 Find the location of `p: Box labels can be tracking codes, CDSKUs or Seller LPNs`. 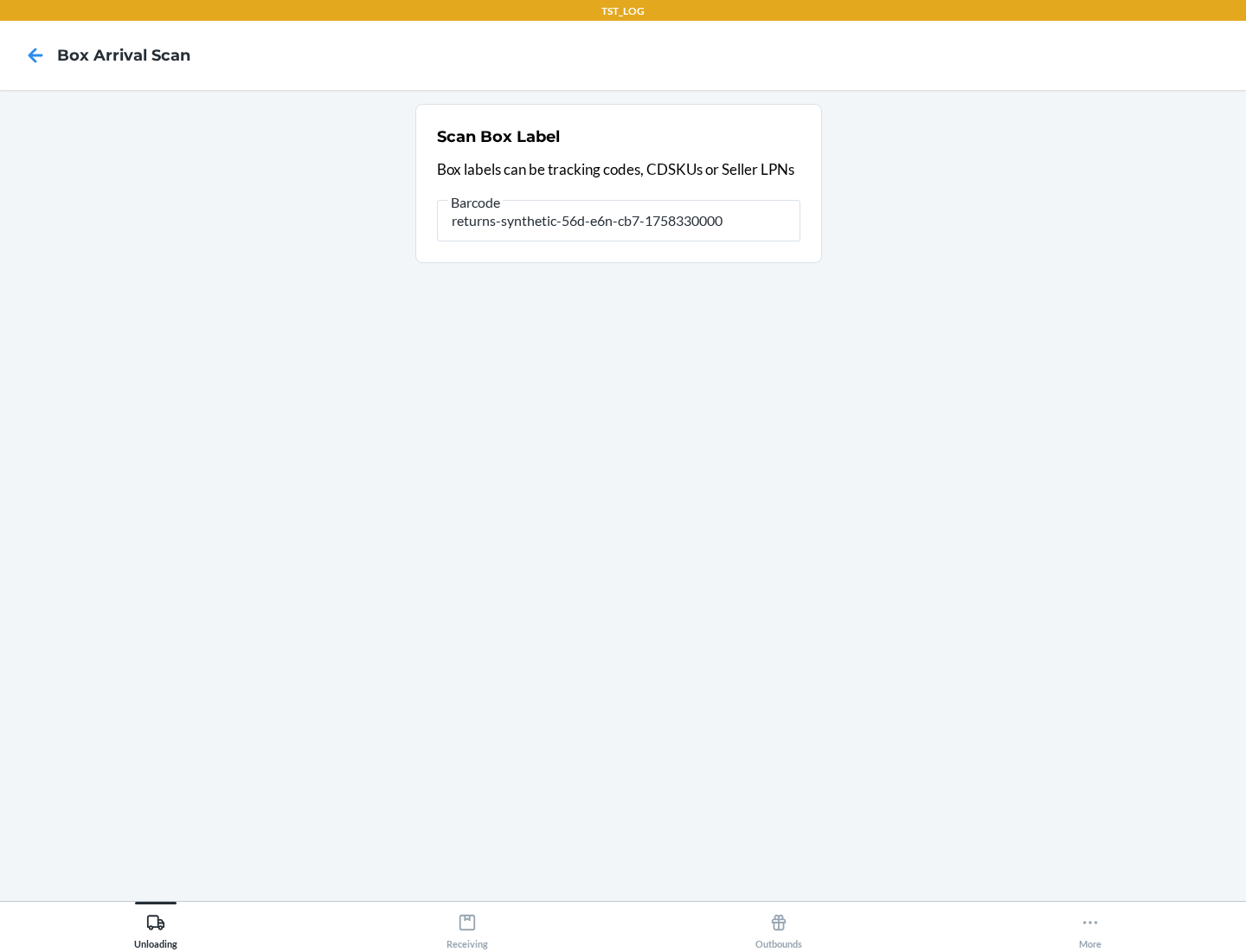

p: Box labels can be tracking codes, CDSKUs or Seller LPNs is located at coordinates (619, 170).